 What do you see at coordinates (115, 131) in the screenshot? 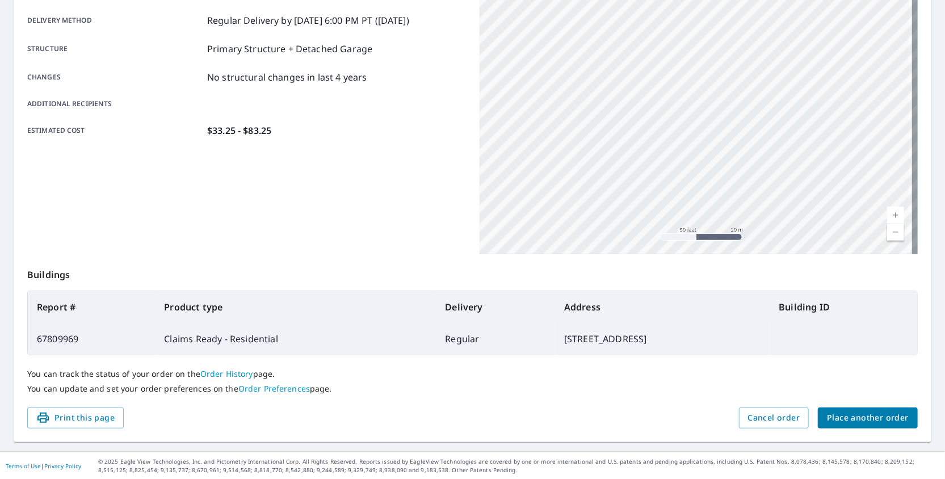
I see `p: Estimated cost` at bounding box center [115, 131].